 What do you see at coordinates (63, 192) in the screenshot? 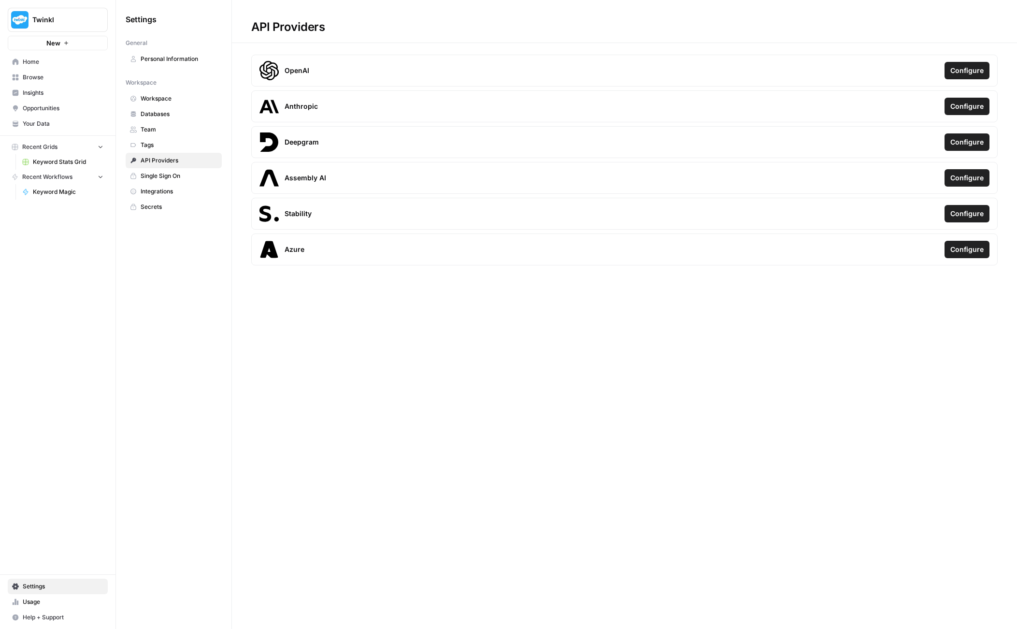
I see `a: Keyword Magic` at bounding box center [63, 192].